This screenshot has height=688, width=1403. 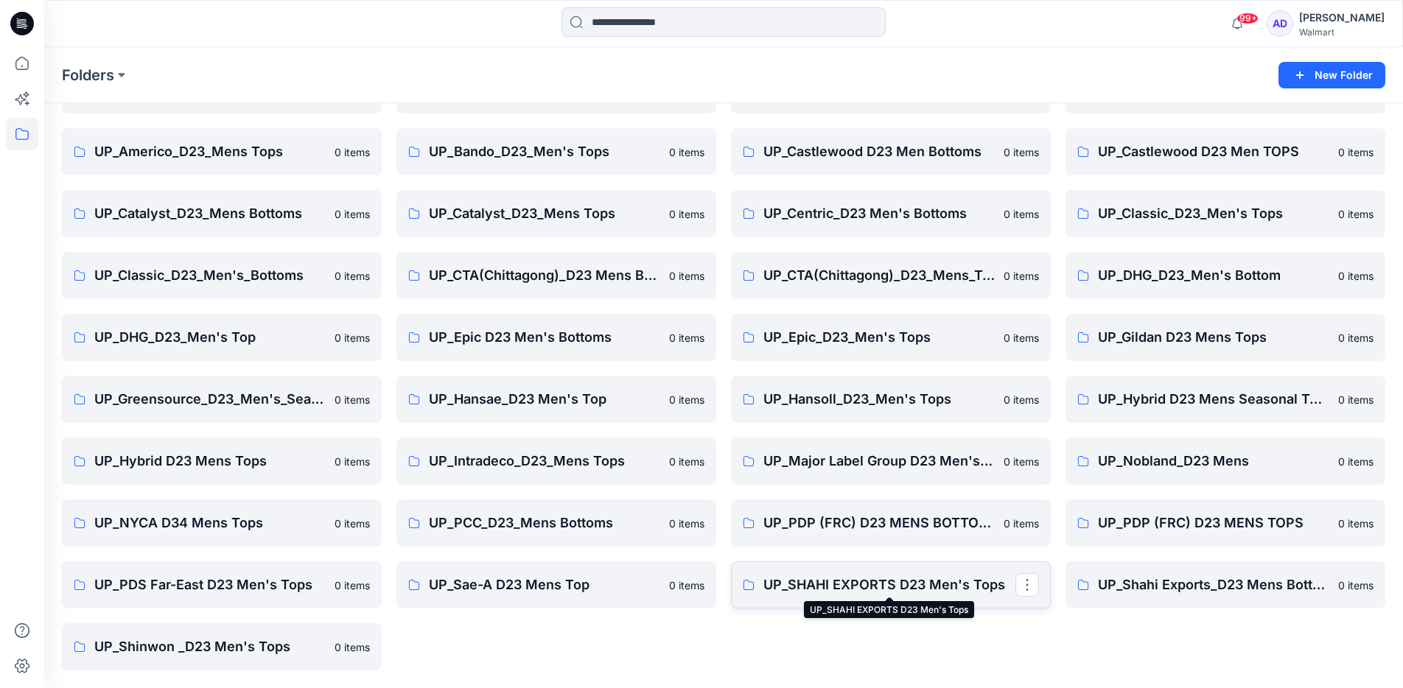 I want to click on p: UP_Castlewood D23 Men Bottoms, so click(x=879, y=152).